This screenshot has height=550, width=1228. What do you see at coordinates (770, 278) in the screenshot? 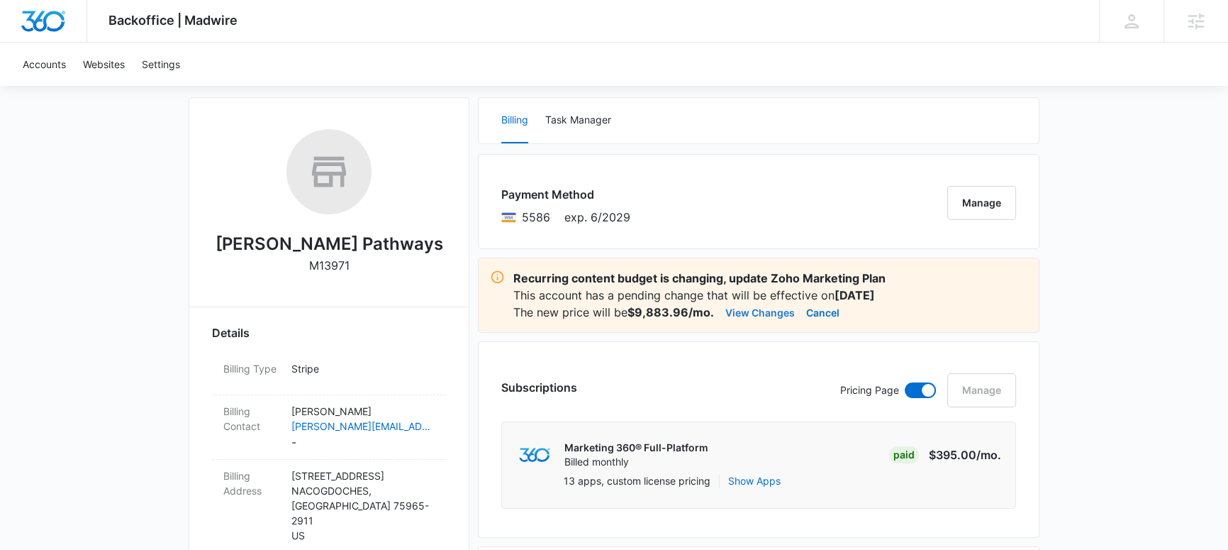
I see `p: Recurring content budget is changing, update Zoho Marketing Plan` at bounding box center [770, 278].